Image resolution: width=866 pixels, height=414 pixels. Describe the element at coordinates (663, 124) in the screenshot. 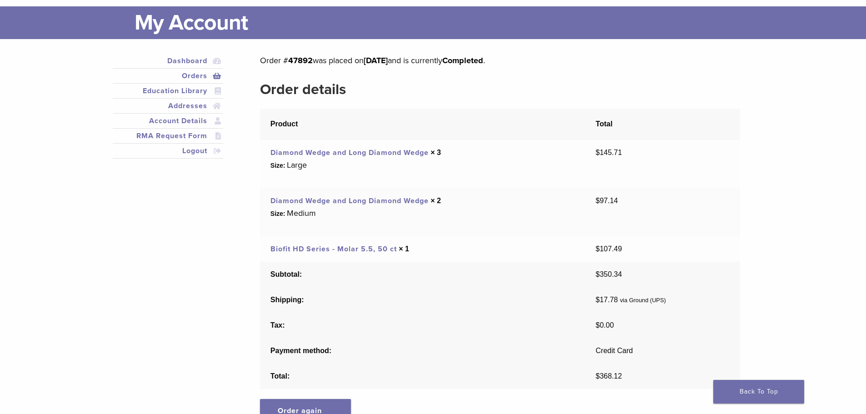

I see `th: Total` at that location.